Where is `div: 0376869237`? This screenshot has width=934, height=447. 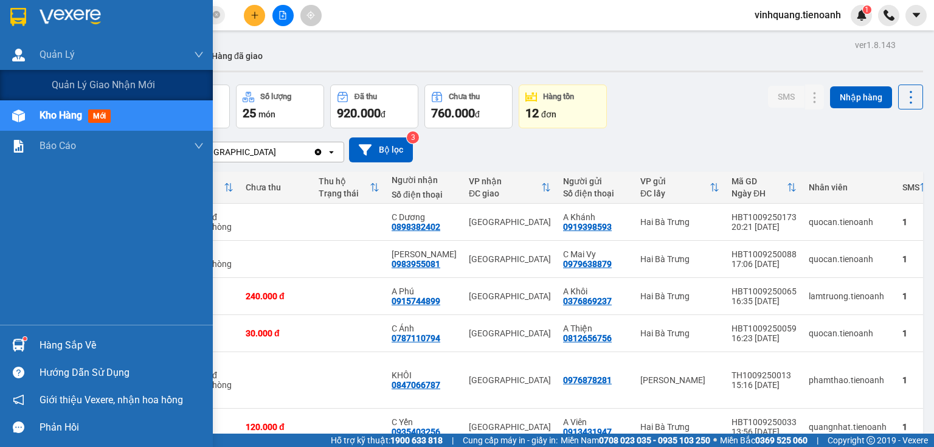 div: 0376869237 is located at coordinates (587, 301).